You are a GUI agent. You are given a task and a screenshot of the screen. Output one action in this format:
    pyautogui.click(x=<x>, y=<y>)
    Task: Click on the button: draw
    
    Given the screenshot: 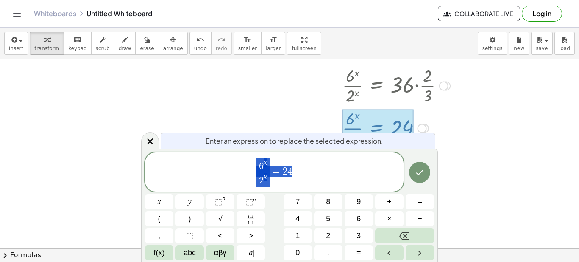 What is the action you would take?
    pyautogui.click(x=125, y=43)
    